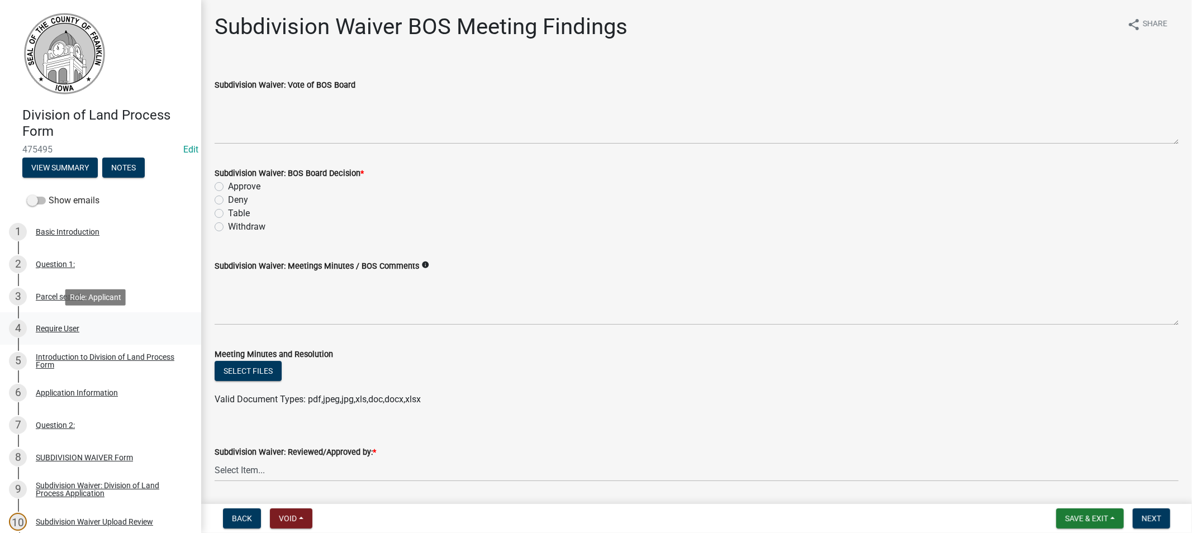  I want to click on i: share, so click(1133, 25).